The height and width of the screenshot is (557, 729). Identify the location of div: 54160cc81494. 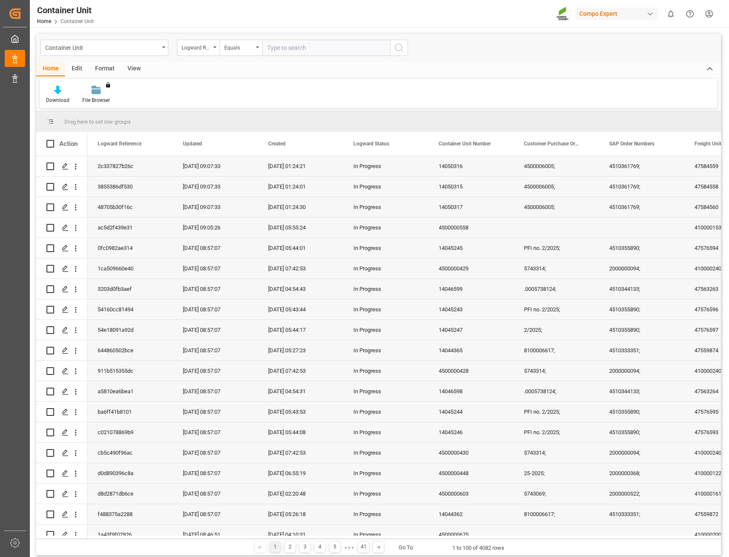
(130, 309).